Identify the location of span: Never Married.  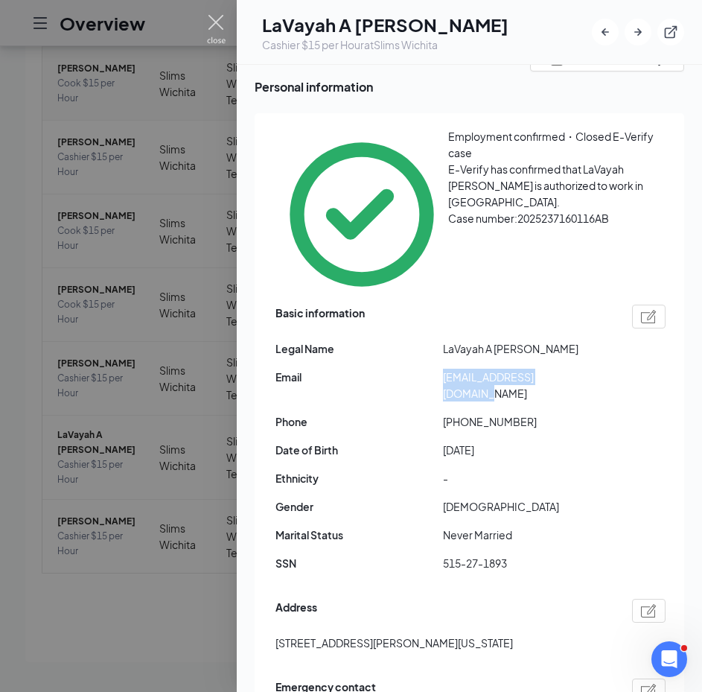
(526, 535).